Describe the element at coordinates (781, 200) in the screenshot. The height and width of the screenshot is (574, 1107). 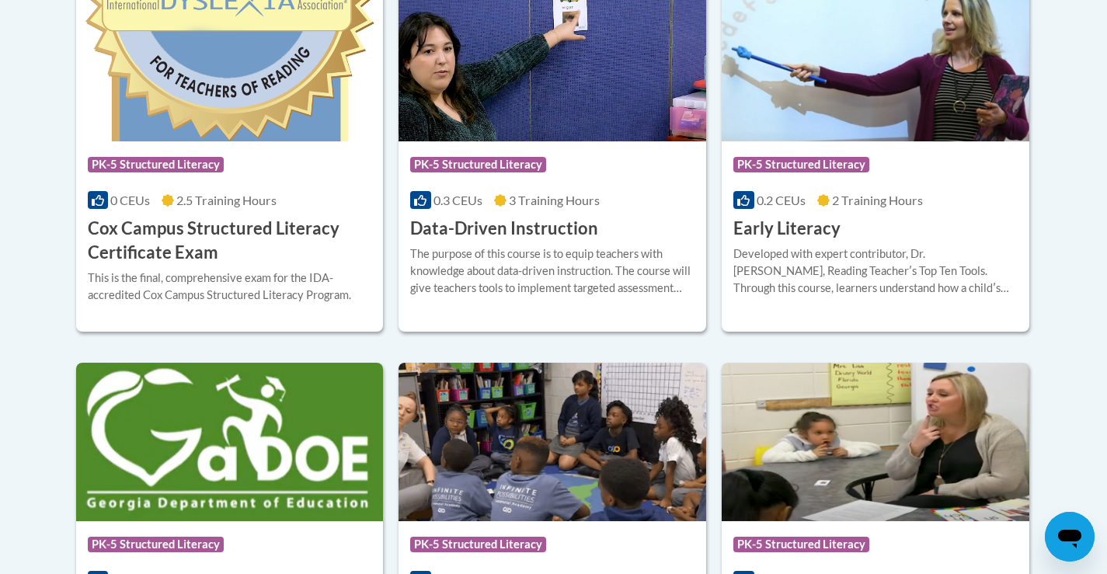
I see `span: 0.2 CEUs` at that location.